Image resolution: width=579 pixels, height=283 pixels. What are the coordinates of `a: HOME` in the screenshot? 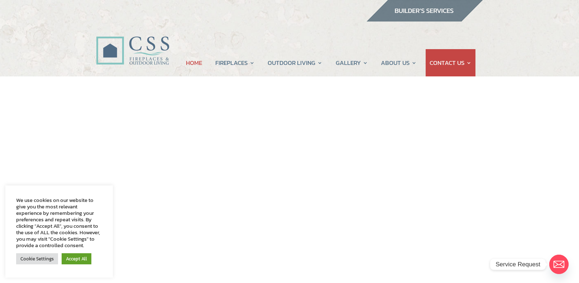 It's located at (194, 63).